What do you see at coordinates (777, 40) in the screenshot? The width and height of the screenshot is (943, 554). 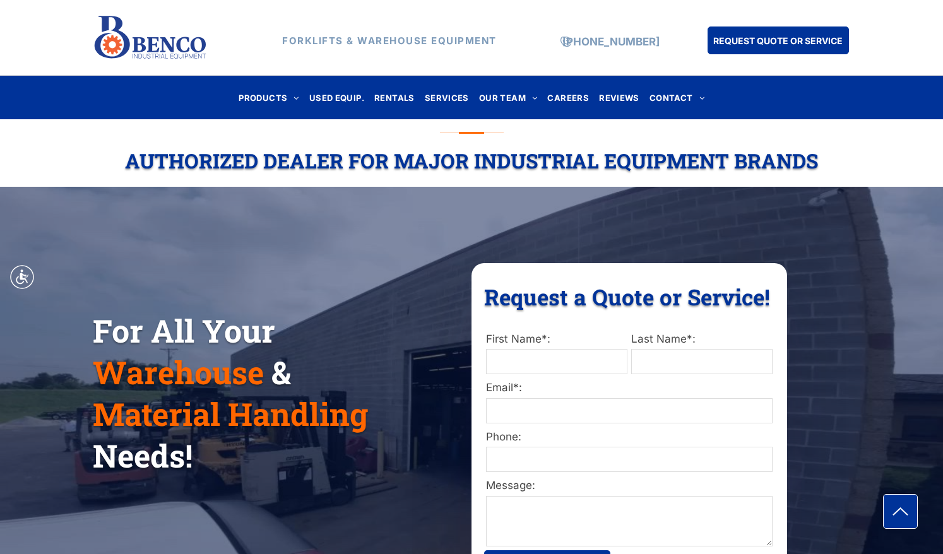 I see `span: REQUEST QUOTE OR SERVICE` at bounding box center [777, 40].